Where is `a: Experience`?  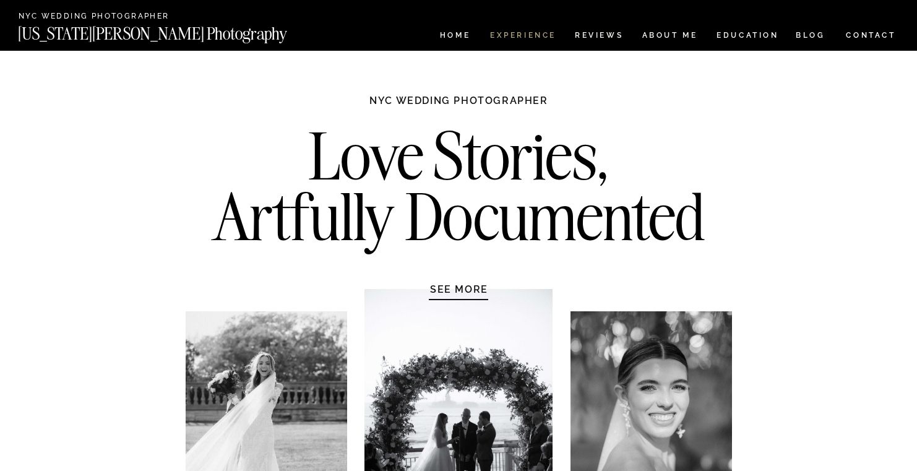
a: Experience is located at coordinates (522, 37).